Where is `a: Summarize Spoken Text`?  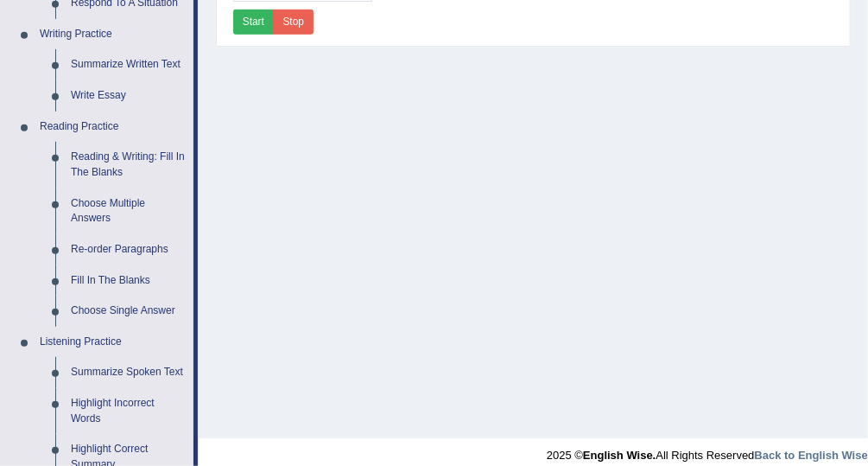 a: Summarize Spoken Text is located at coordinates (128, 372).